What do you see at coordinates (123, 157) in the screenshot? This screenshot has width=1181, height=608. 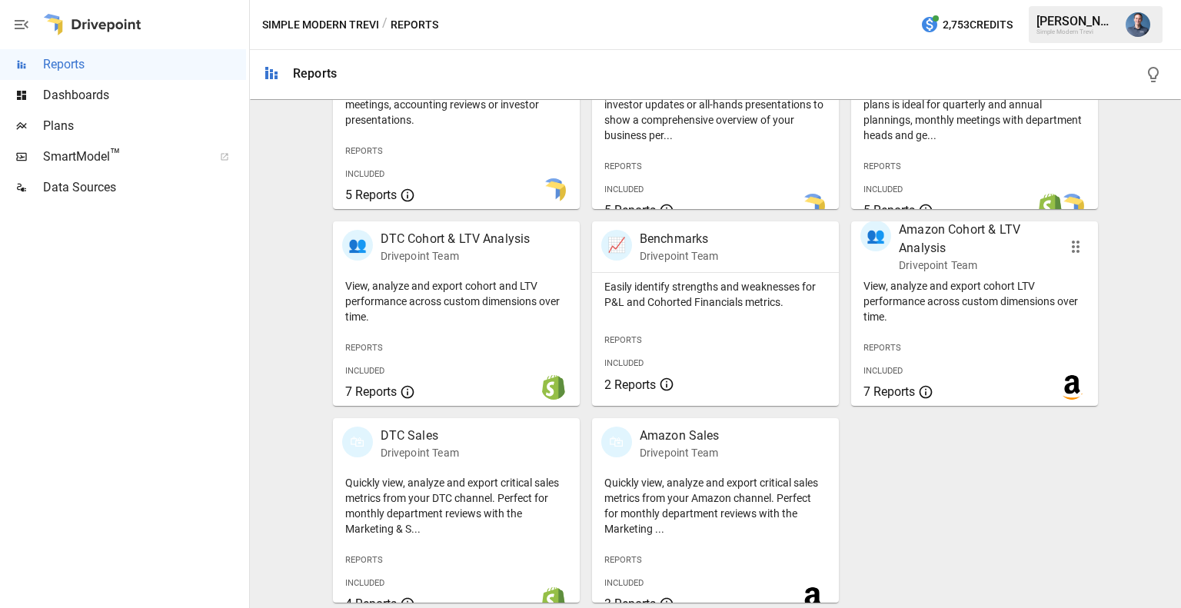 I see `span: SmartModel` at bounding box center [123, 157].